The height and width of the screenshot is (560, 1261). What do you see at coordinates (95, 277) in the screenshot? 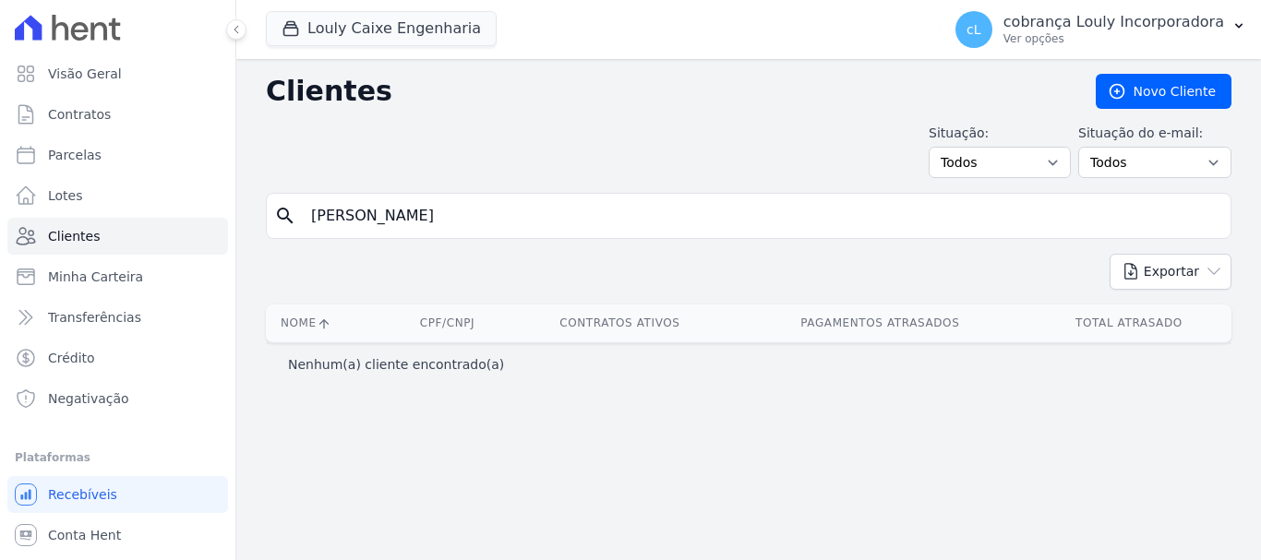
I see `span: Minha Carteira` at bounding box center [95, 277].